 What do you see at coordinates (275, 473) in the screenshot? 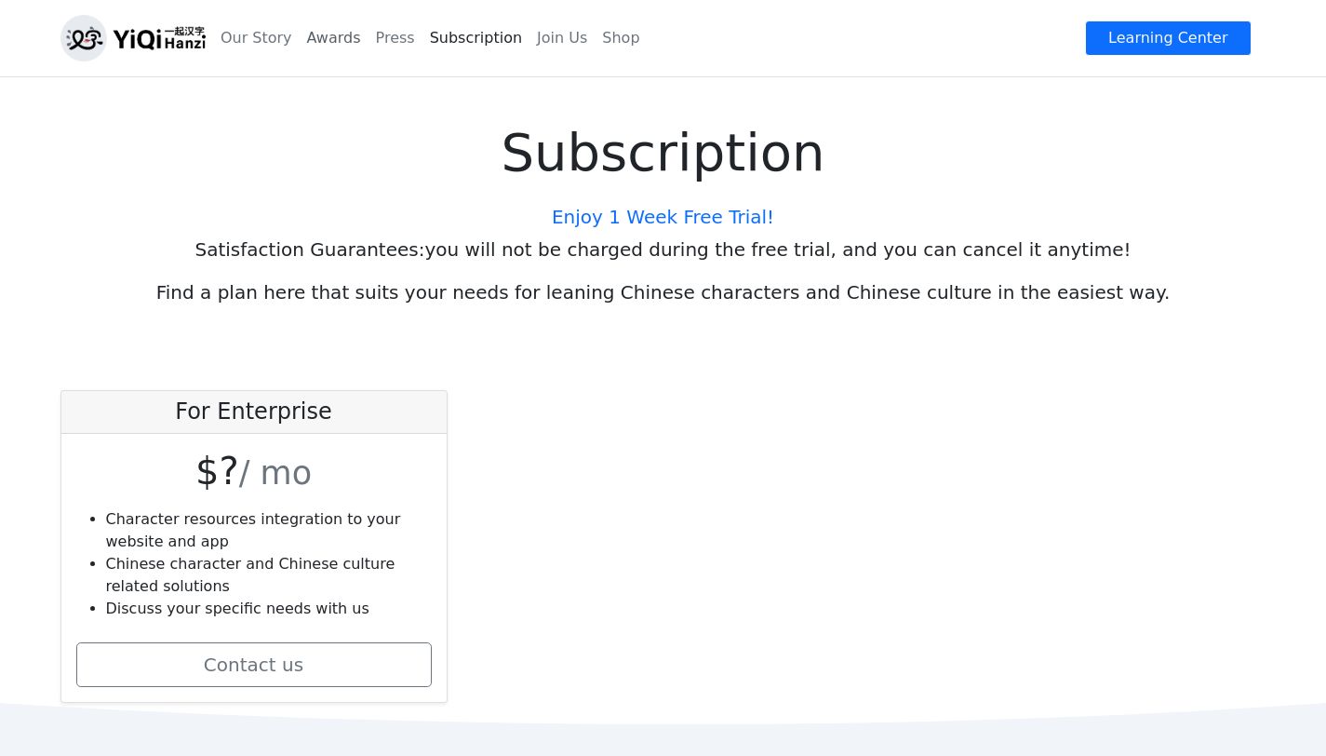
I see `small: / mo` at bounding box center [275, 473].